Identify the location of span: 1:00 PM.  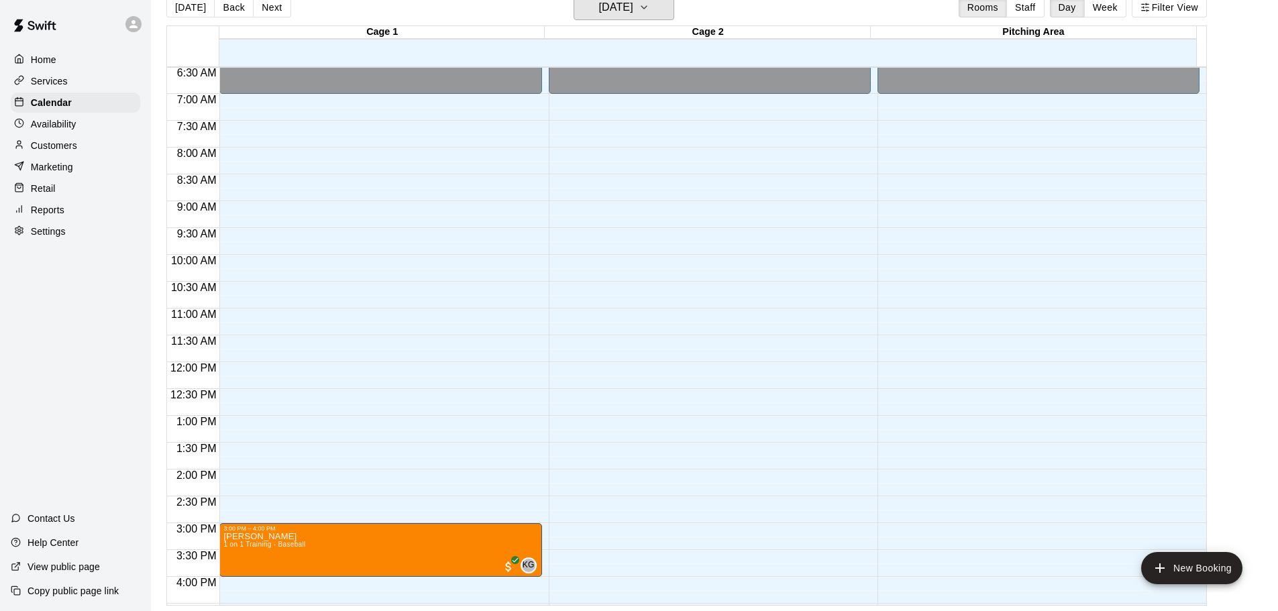
(197, 421).